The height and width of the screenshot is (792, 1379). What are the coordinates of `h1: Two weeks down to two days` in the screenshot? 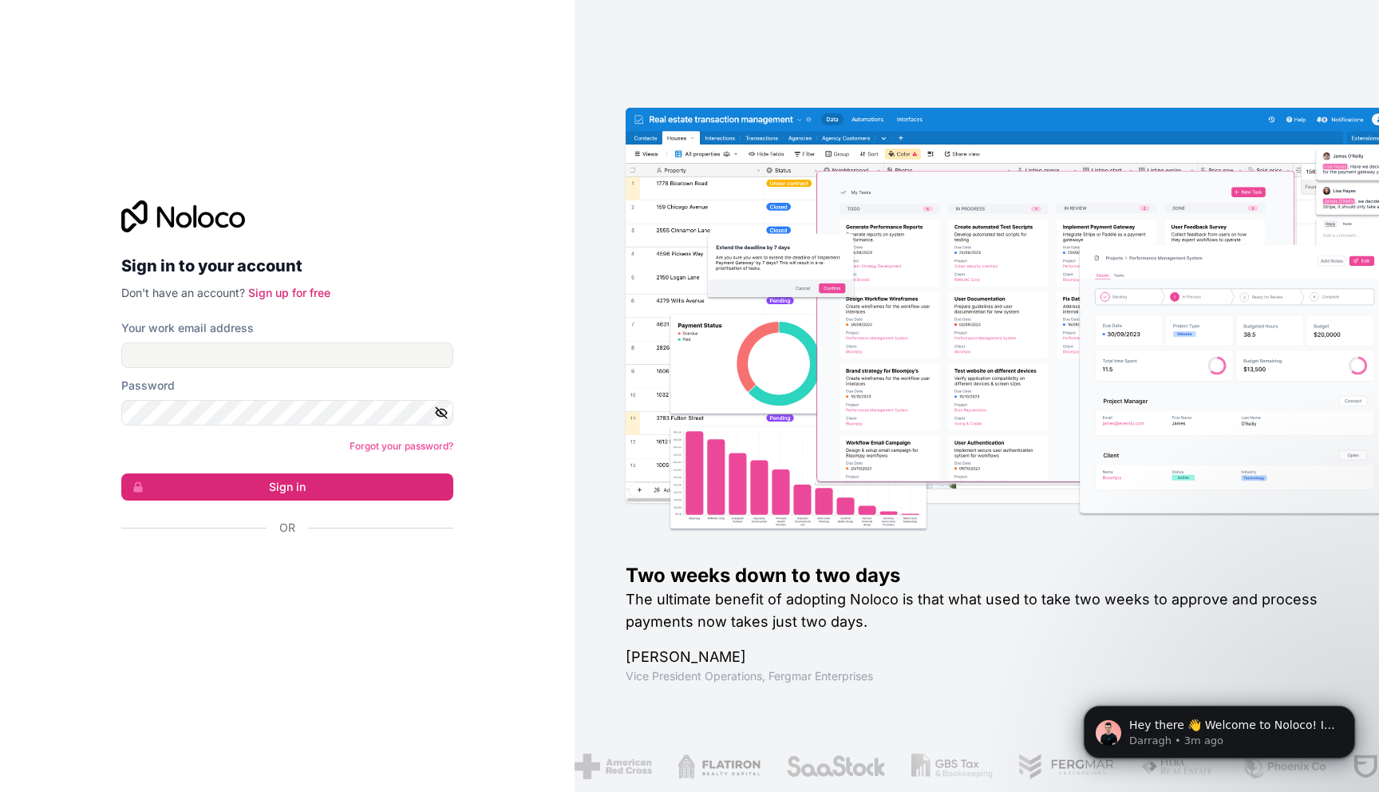 It's located at (977, 575).